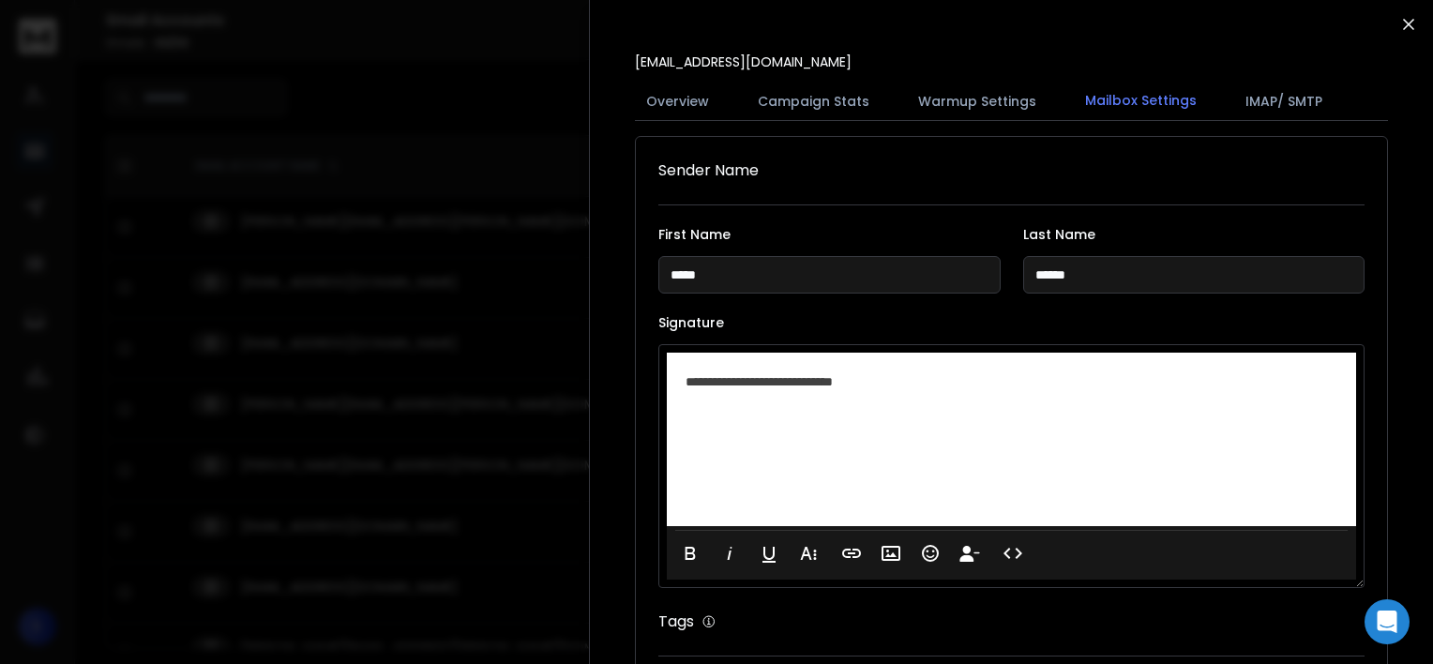 The width and height of the screenshot is (1433, 664). I want to click on button: Italic (Ctrl+I), so click(729, 553).